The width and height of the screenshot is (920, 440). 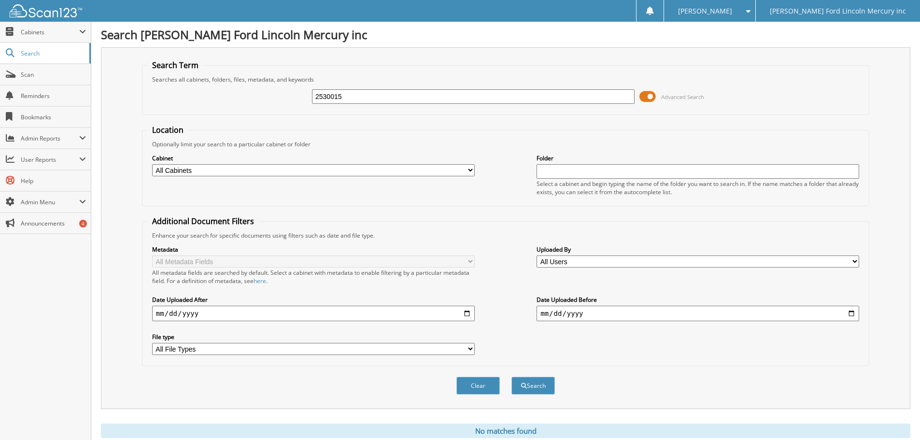 I want to click on div: 4, so click(x=83, y=224).